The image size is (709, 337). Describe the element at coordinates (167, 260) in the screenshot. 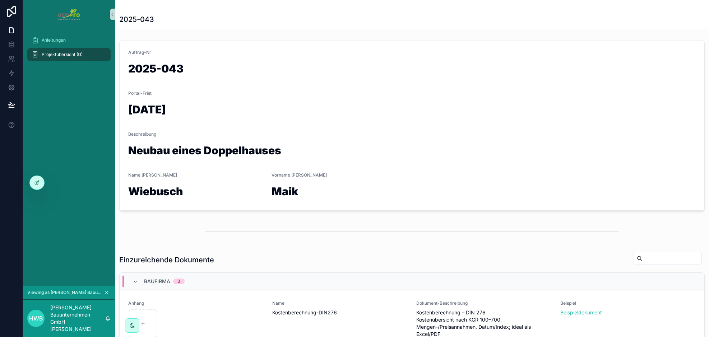

I see `h1: Einzureichende Dokumente` at that location.